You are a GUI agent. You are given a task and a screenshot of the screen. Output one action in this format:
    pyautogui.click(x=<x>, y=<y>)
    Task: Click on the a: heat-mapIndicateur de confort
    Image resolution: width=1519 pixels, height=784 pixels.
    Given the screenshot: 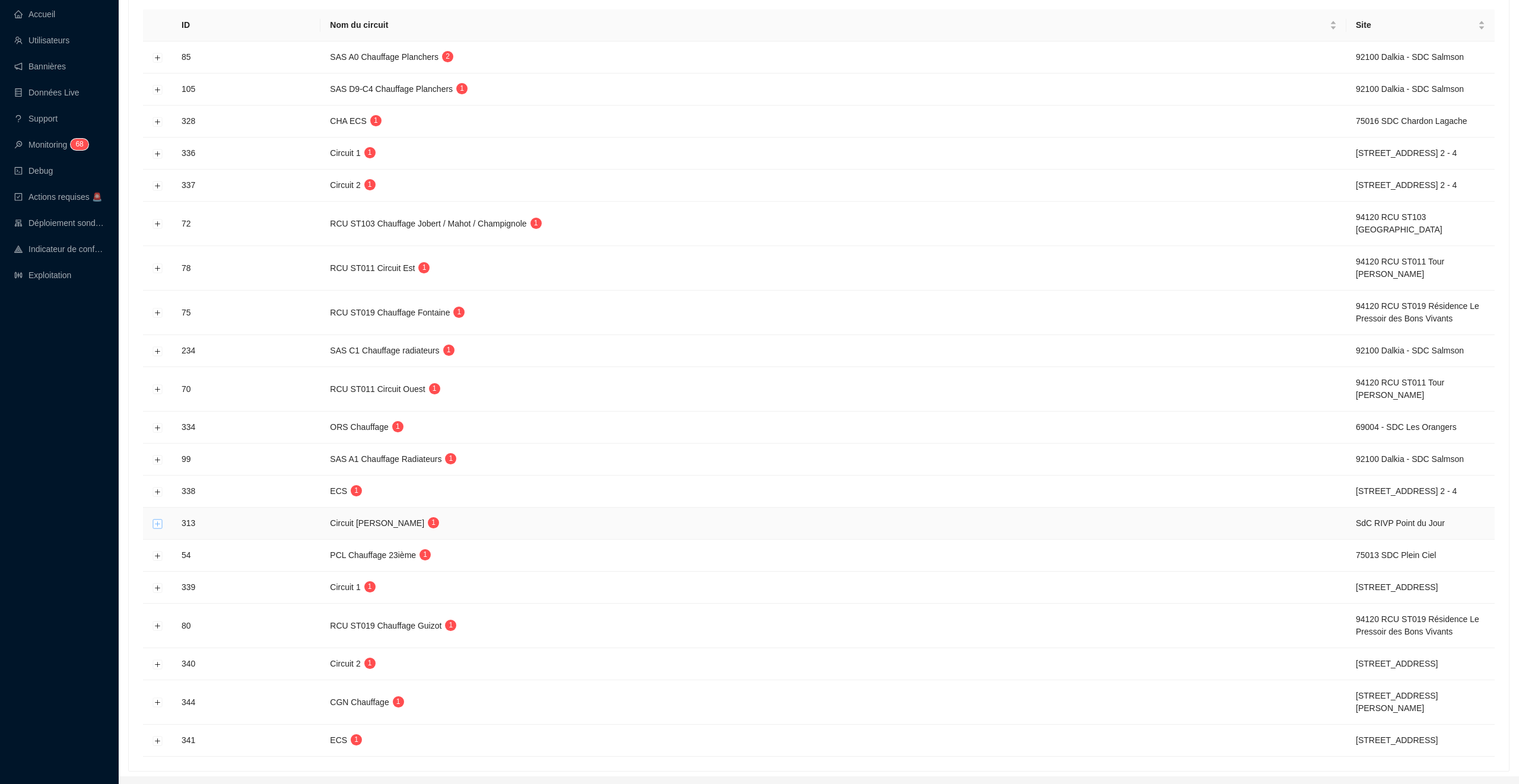 What is the action you would take?
    pyautogui.click(x=60, y=249)
    